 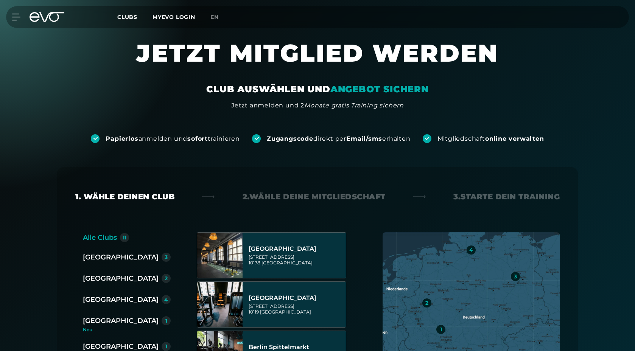 I want to click on div: 3. Starte dein Training, so click(x=506, y=197).